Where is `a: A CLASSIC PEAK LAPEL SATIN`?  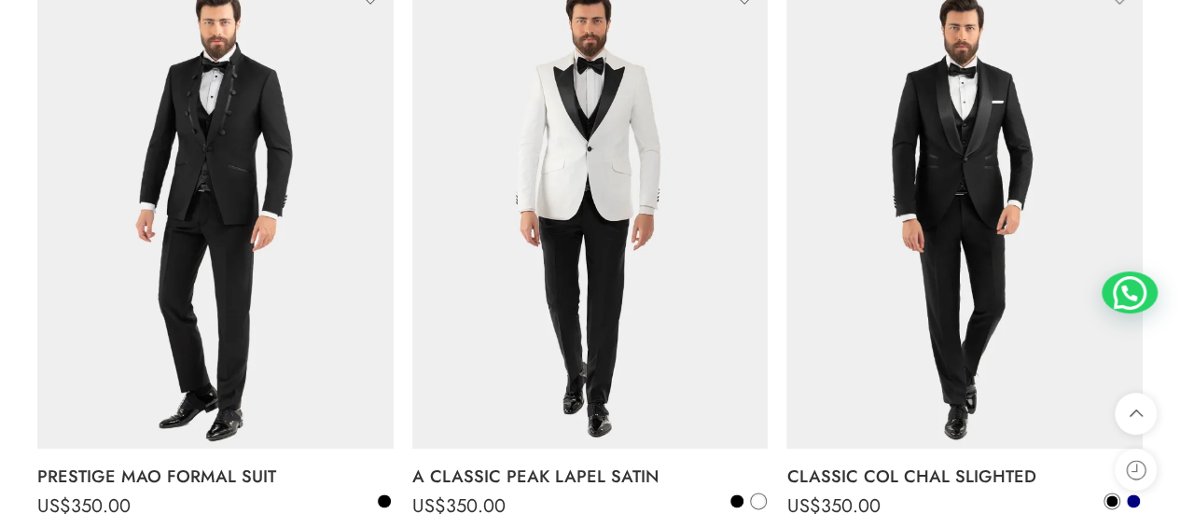 a: A CLASSIC PEAK LAPEL SATIN is located at coordinates (590, 477).